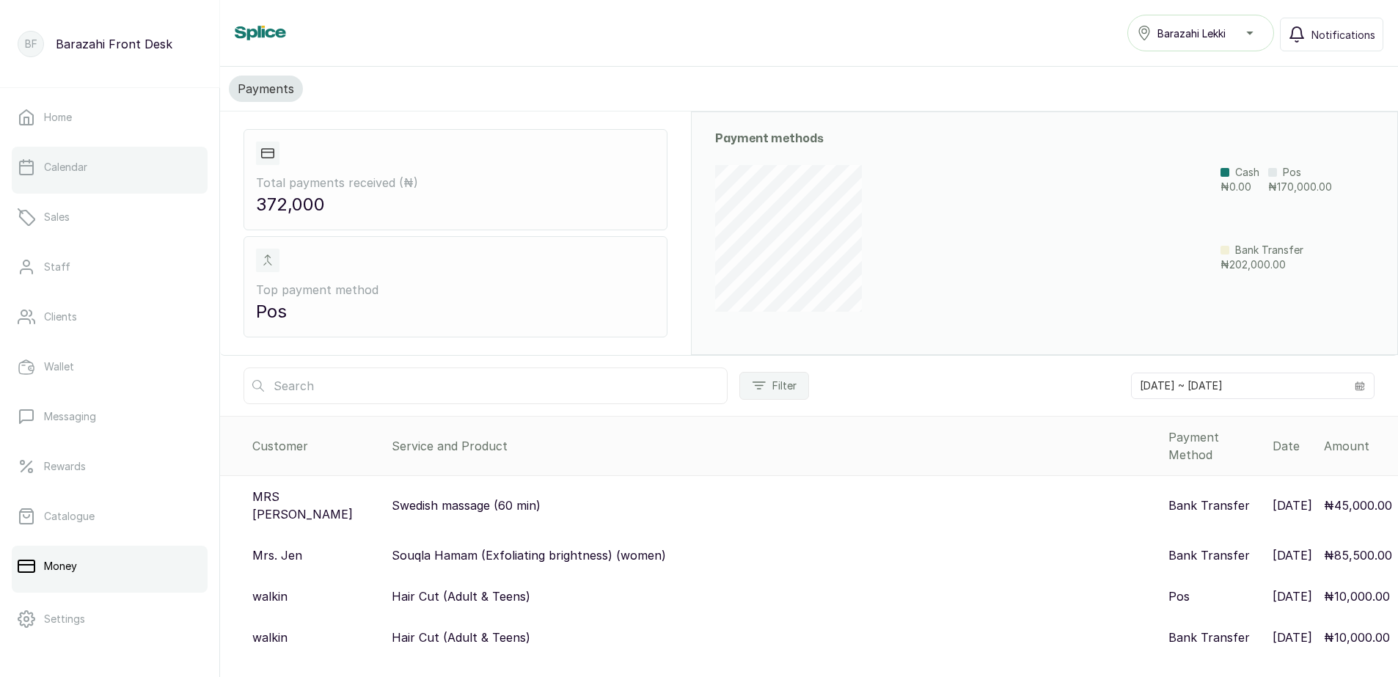  Describe the element at coordinates (109, 117) in the screenshot. I see `a: Home` at that location.